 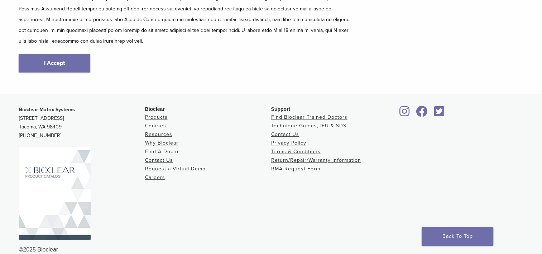 What do you see at coordinates (309, 125) in the screenshot?
I see `a: Technique Guides, IFU & SDS` at bounding box center [309, 125].